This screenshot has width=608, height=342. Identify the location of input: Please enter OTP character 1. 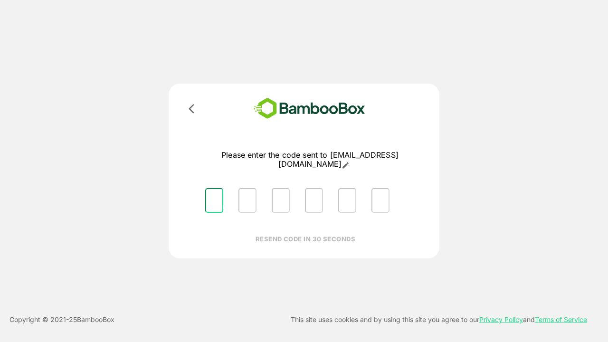
(214, 200).